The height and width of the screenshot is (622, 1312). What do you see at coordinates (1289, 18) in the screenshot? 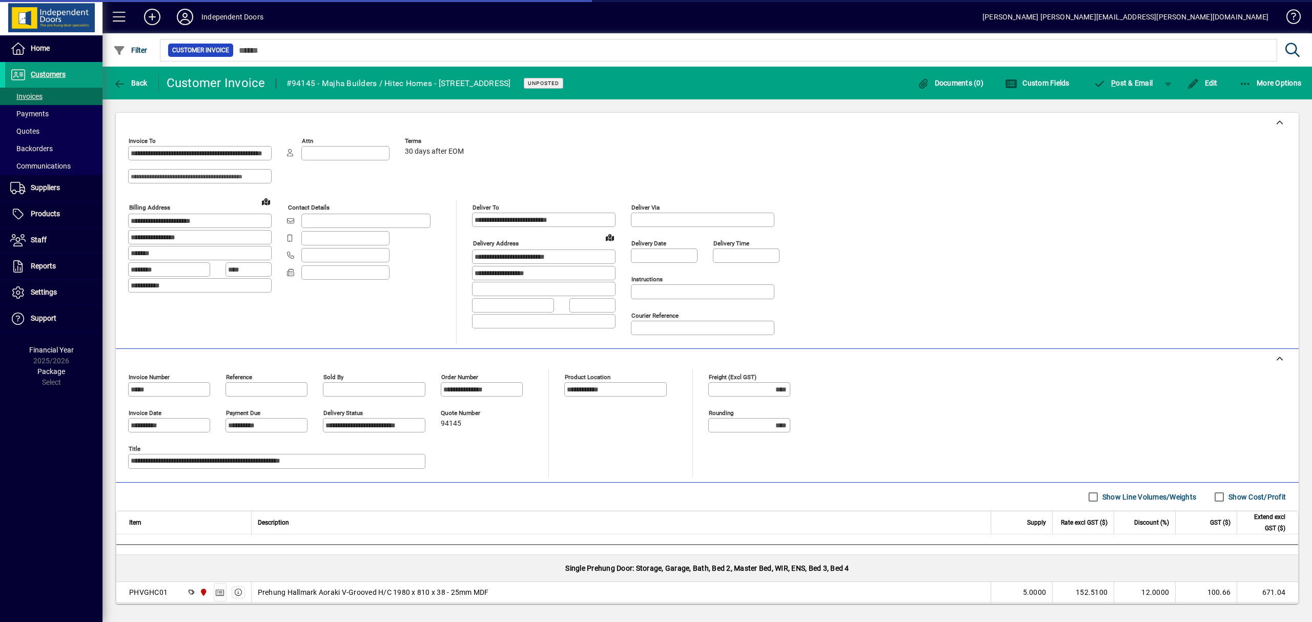
I see `a: Knowledge Base` at bounding box center [1289, 18].